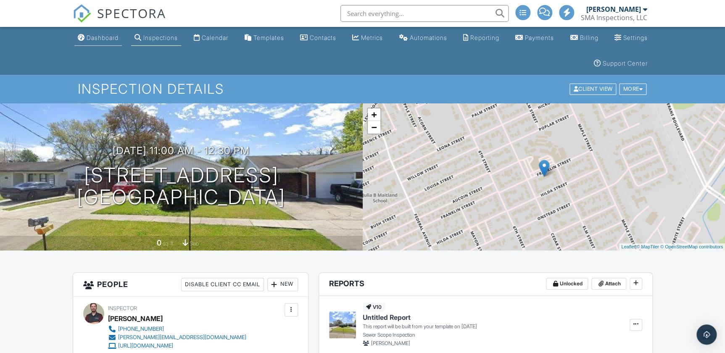  What do you see at coordinates (374, 127) in the screenshot?
I see `a: Zoom out` at bounding box center [374, 127].